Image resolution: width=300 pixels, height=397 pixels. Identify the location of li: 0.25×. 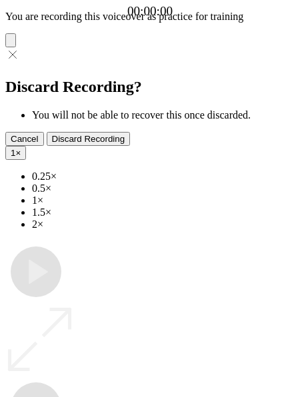
(163, 177).